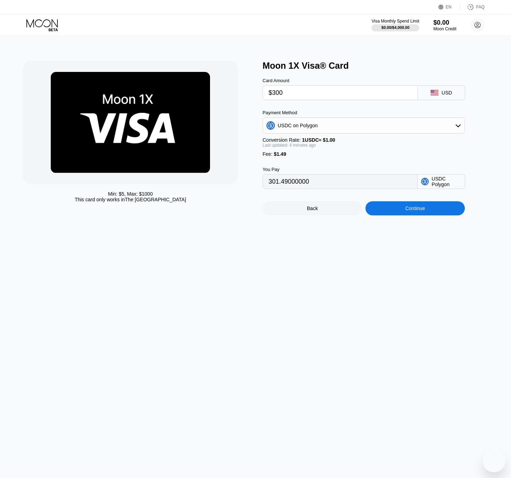  Describe the element at coordinates (319, 140) in the screenshot. I see `span: 1 USDC ≈ $1.00` at that location.